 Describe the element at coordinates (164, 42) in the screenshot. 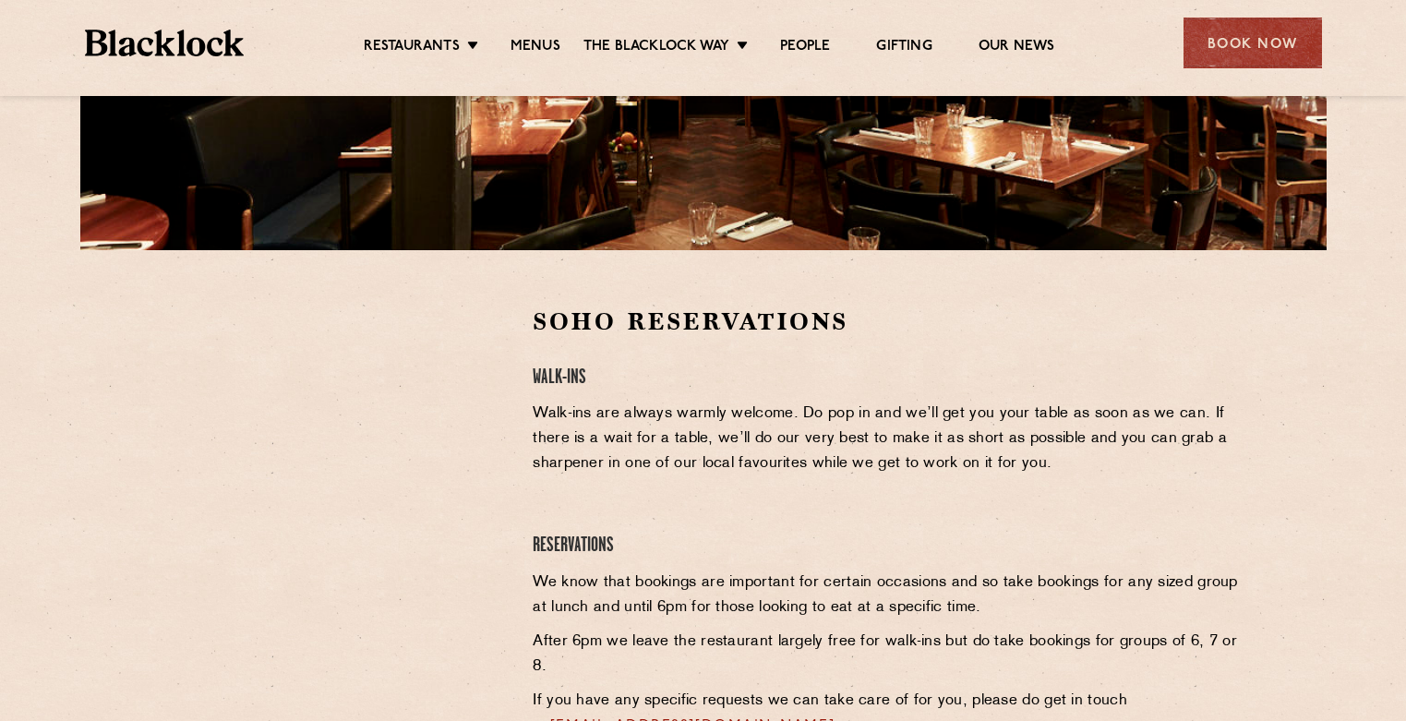

I see `img: BL_Textured_Logo-footer-cropped.svg` at that location.